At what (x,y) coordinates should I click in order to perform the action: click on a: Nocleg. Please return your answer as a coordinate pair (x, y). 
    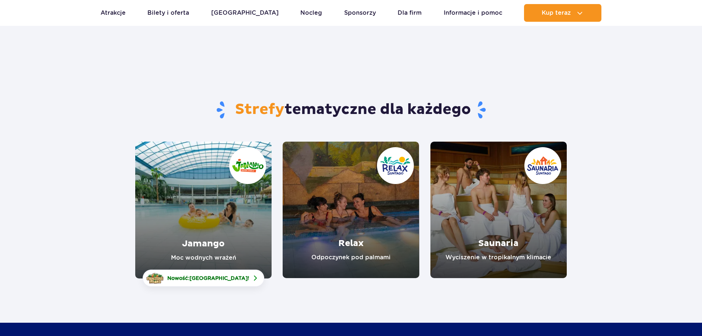
    Looking at the image, I should click on (311, 13).